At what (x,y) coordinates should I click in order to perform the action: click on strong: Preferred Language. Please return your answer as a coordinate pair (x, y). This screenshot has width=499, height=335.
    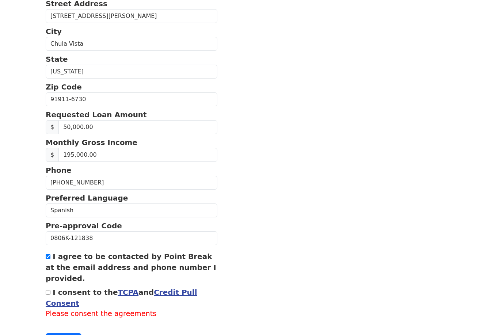
    Looking at the image, I should click on (87, 198).